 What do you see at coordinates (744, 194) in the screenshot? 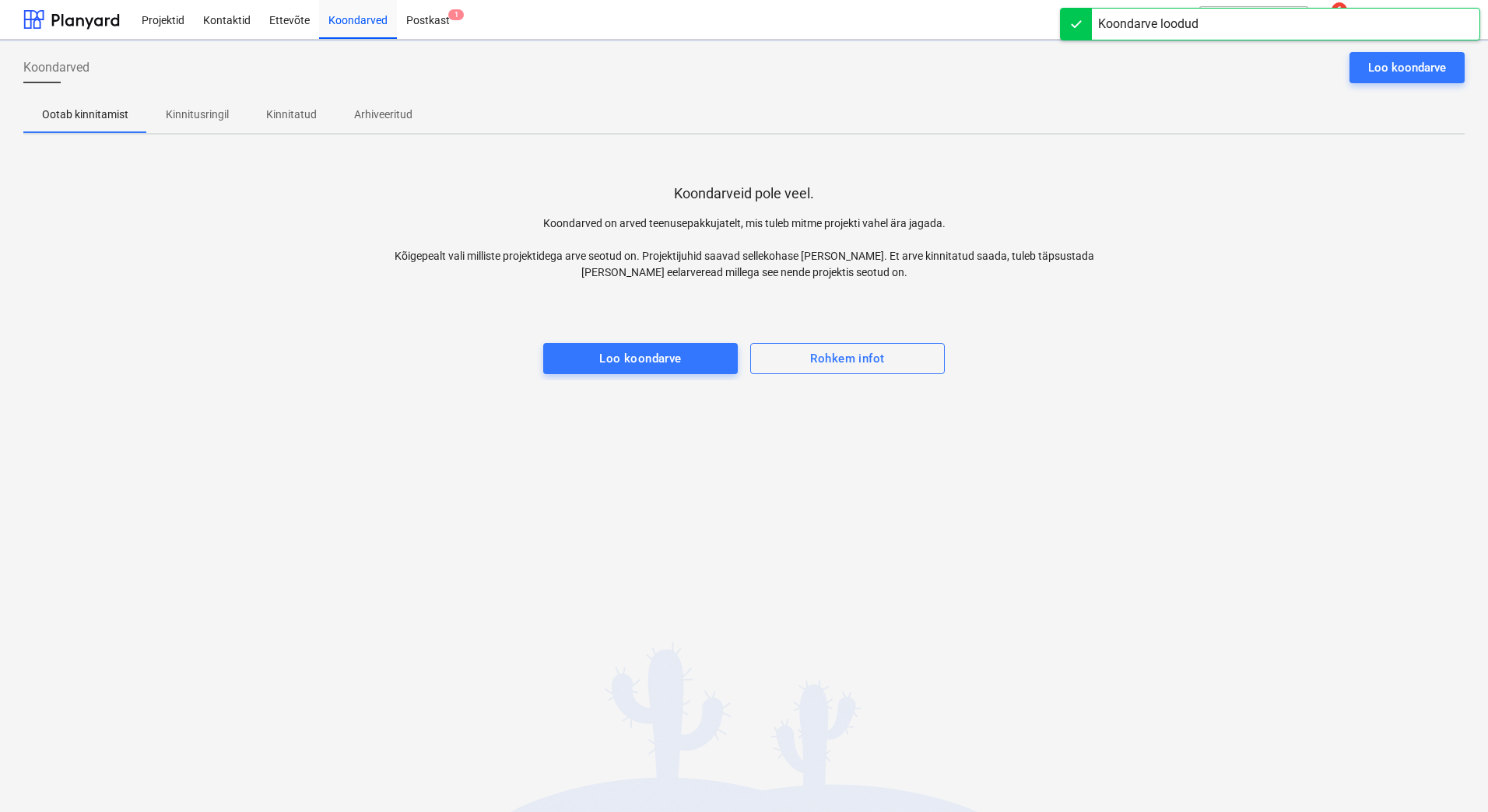
I see `p: Koondarveid pole veel.` at bounding box center [744, 194].